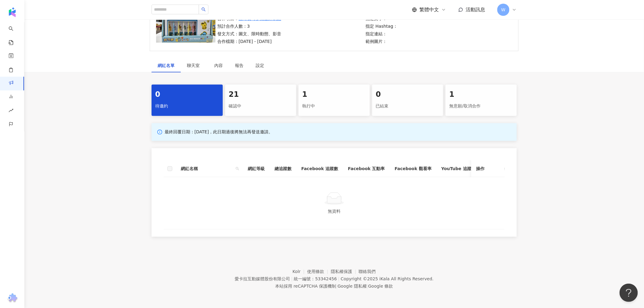 The width and height of the screenshot is (644, 308). I want to click on span: 本站採用 reCAPTCHA 保護機制, so click(334, 286).